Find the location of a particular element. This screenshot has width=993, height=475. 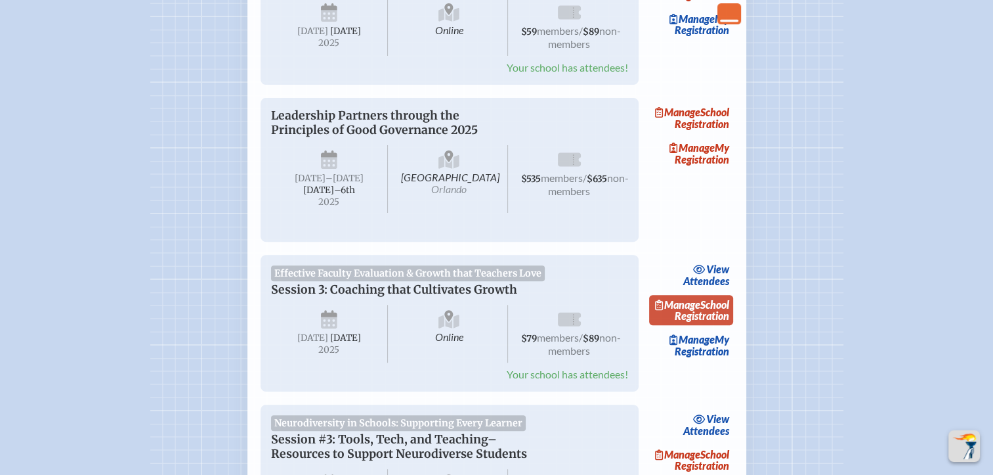

span: Session 3: Coaching that Cultivates Growth is located at coordinates (394, 289).